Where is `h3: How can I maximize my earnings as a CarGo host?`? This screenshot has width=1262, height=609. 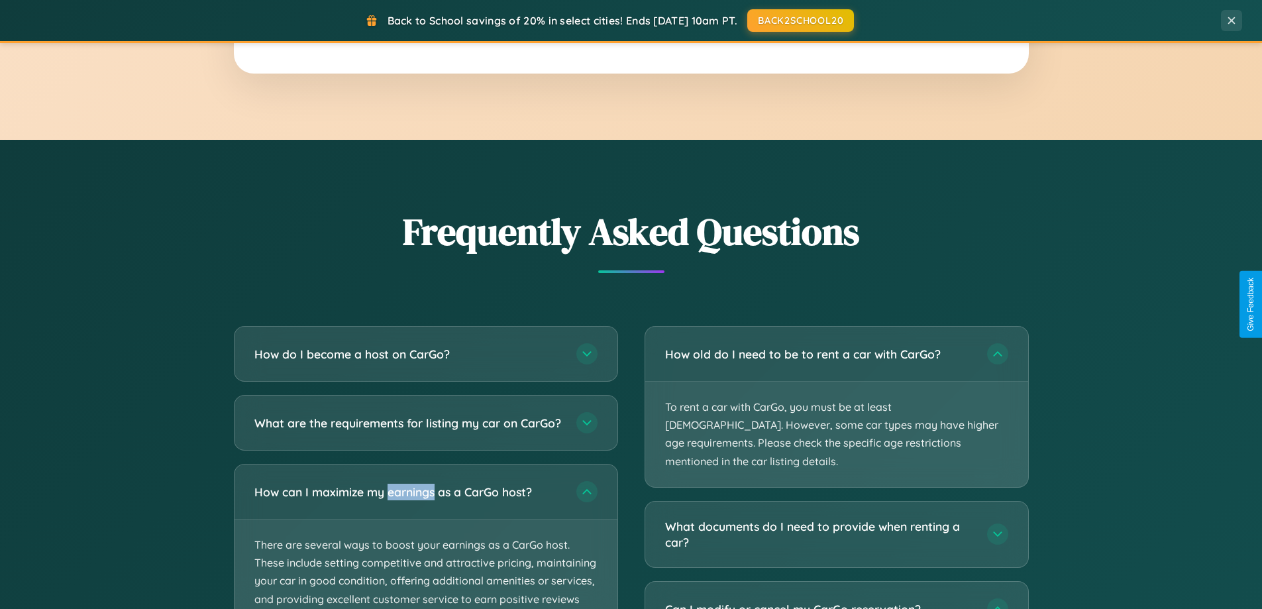
h3: How can I maximize my earnings as a CarGo host? is located at coordinates (409, 491).